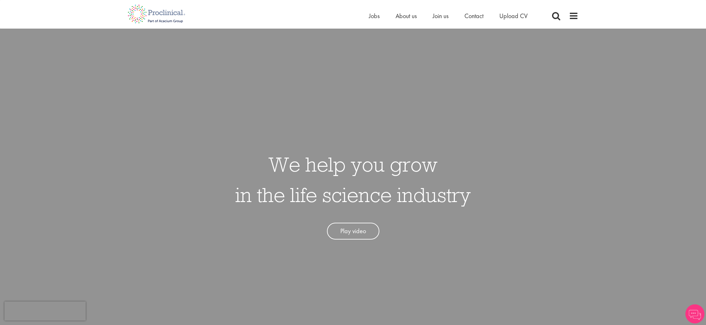 Image resolution: width=706 pixels, height=325 pixels. What do you see at coordinates (406, 16) in the screenshot?
I see `span: About us` at bounding box center [406, 16].